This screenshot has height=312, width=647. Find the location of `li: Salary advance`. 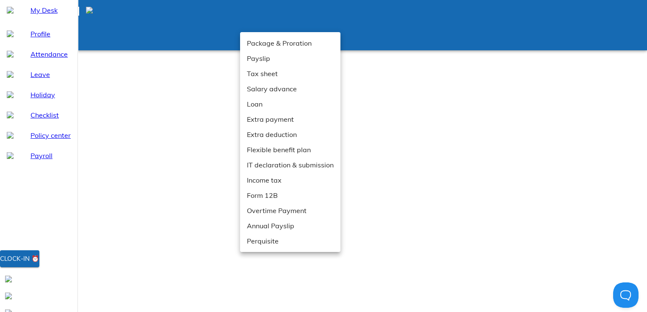

li: Salary advance is located at coordinates (290, 89).